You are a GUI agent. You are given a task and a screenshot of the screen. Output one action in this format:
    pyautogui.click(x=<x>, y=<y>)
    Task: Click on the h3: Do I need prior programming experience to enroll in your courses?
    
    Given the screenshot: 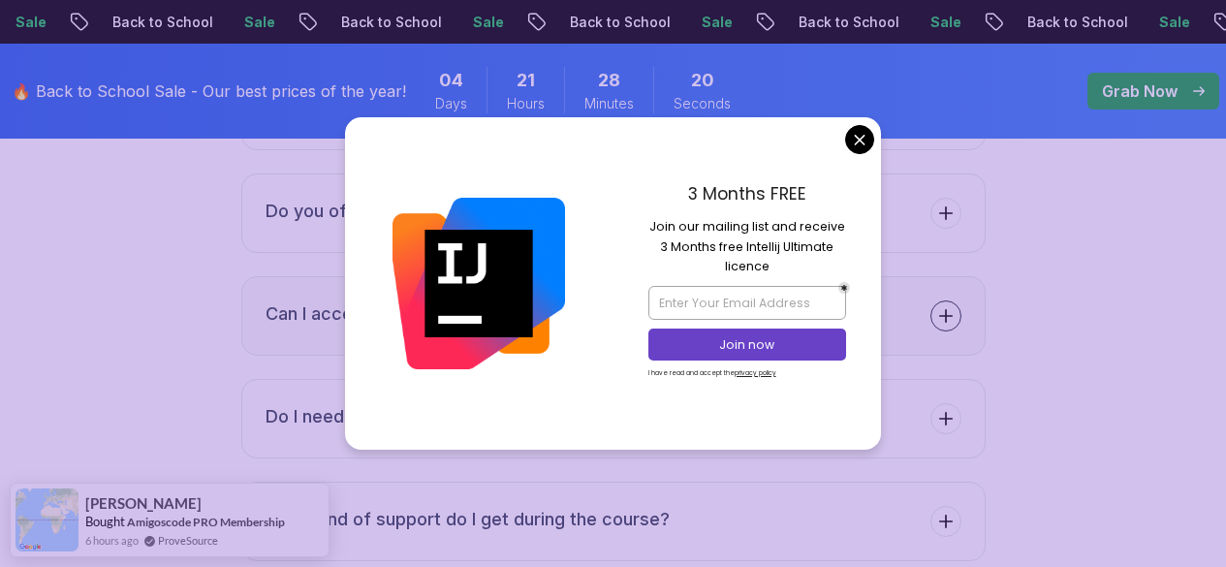 What is the action you would take?
    pyautogui.click(x=541, y=417)
    